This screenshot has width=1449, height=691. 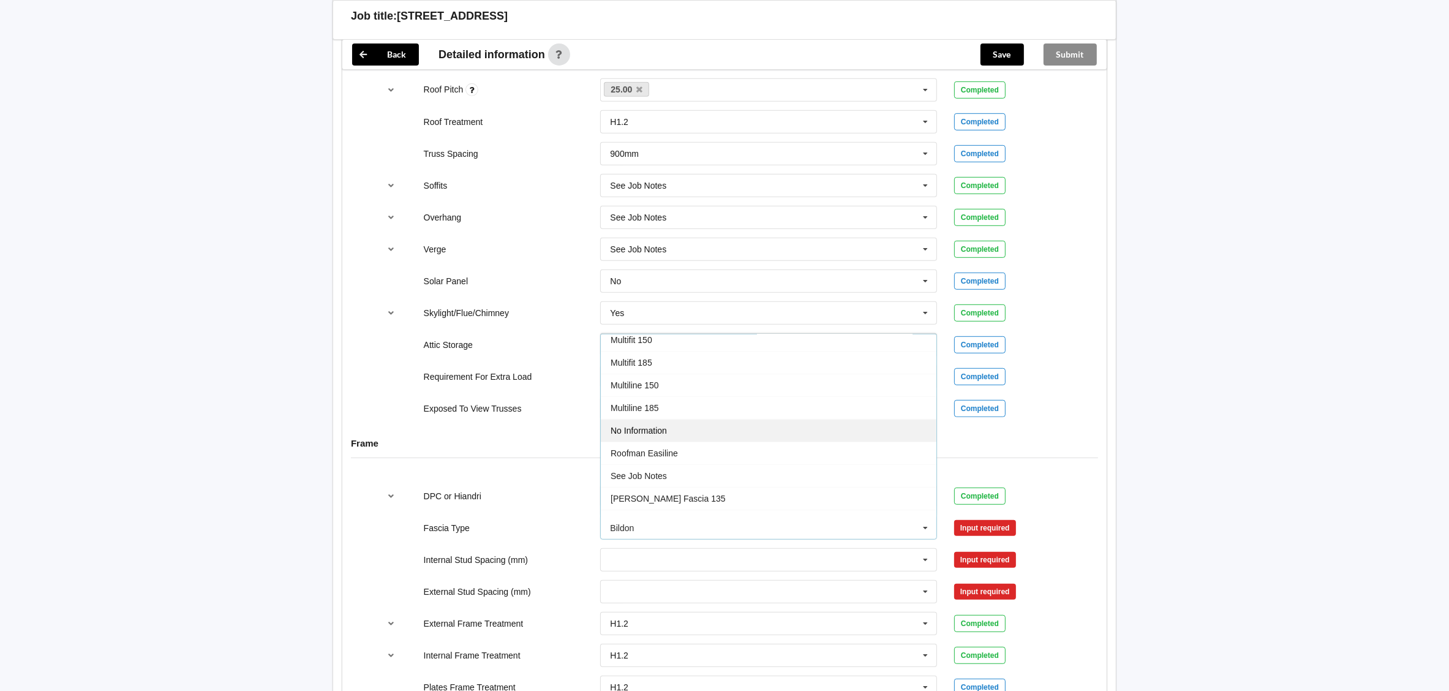 What do you see at coordinates (453, 496) in the screenshot?
I see `label: DPC or Hiandri` at bounding box center [453, 496].